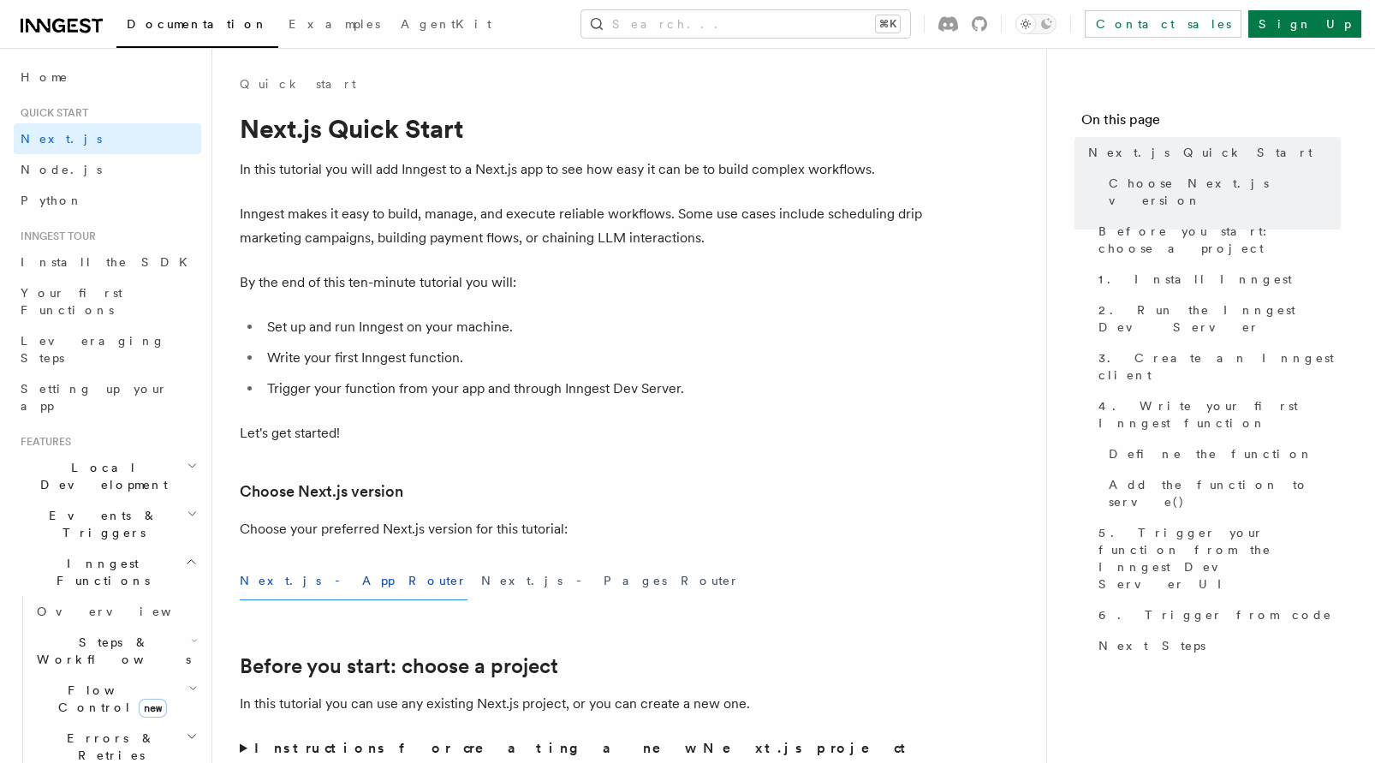  I want to click on span: Your first Functions, so click(71, 301).